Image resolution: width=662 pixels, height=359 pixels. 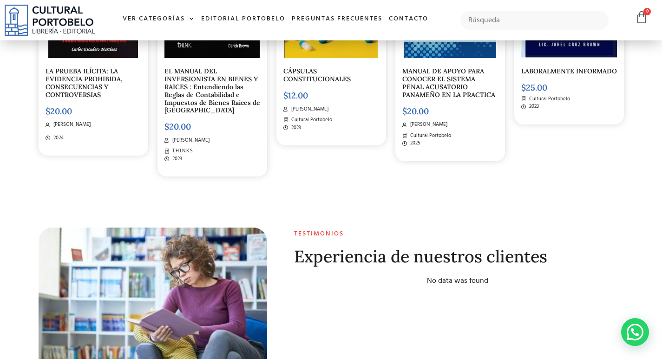 I want to click on span: T.H.I.N.K.S, so click(x=181, y=151).